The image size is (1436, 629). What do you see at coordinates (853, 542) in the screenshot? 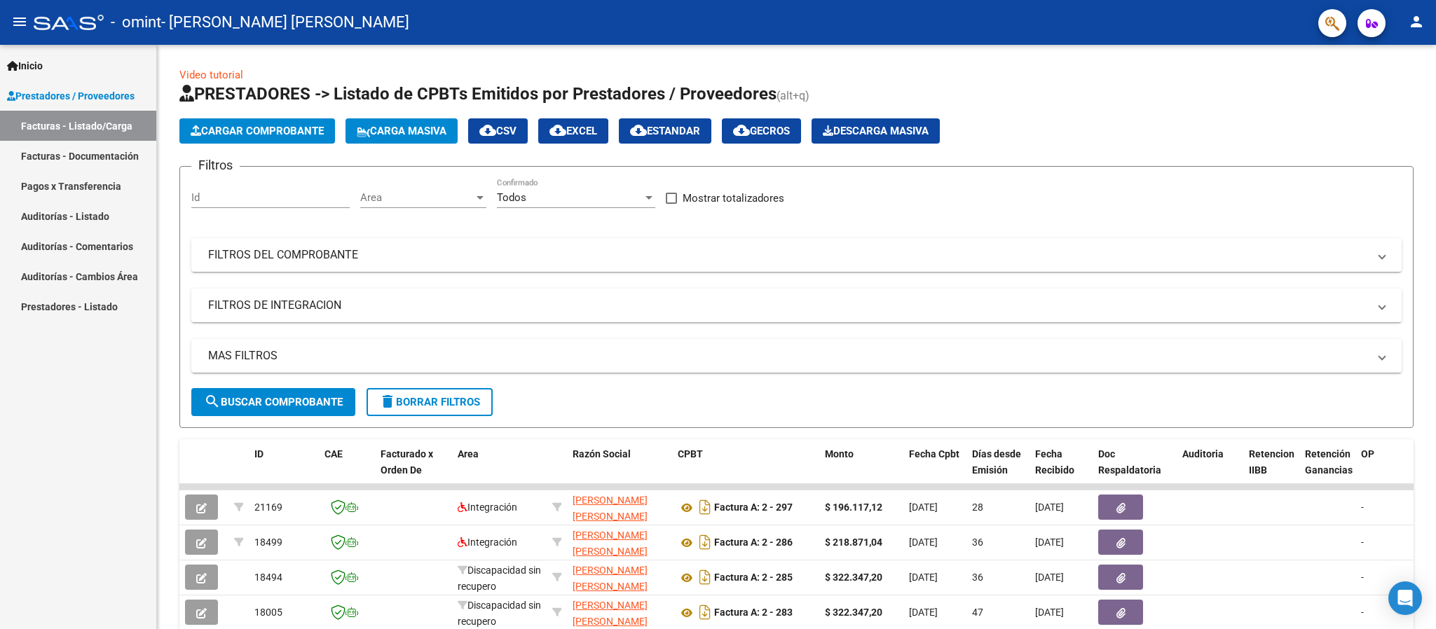
I see `strong: $ 218.871,04` at bounding box center [853, 542].